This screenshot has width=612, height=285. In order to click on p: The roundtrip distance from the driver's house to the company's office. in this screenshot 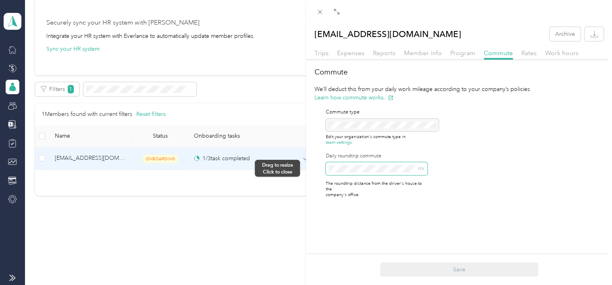, I will do `click(376, 189)`.